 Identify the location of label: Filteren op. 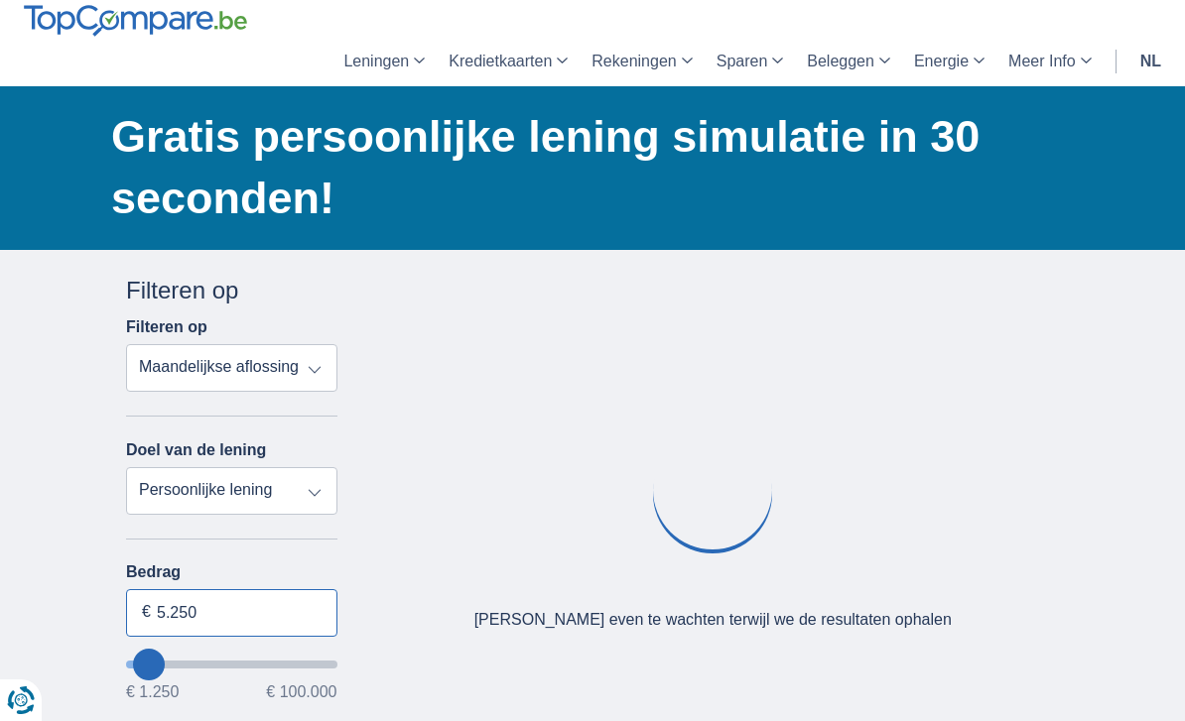
(167, 327).